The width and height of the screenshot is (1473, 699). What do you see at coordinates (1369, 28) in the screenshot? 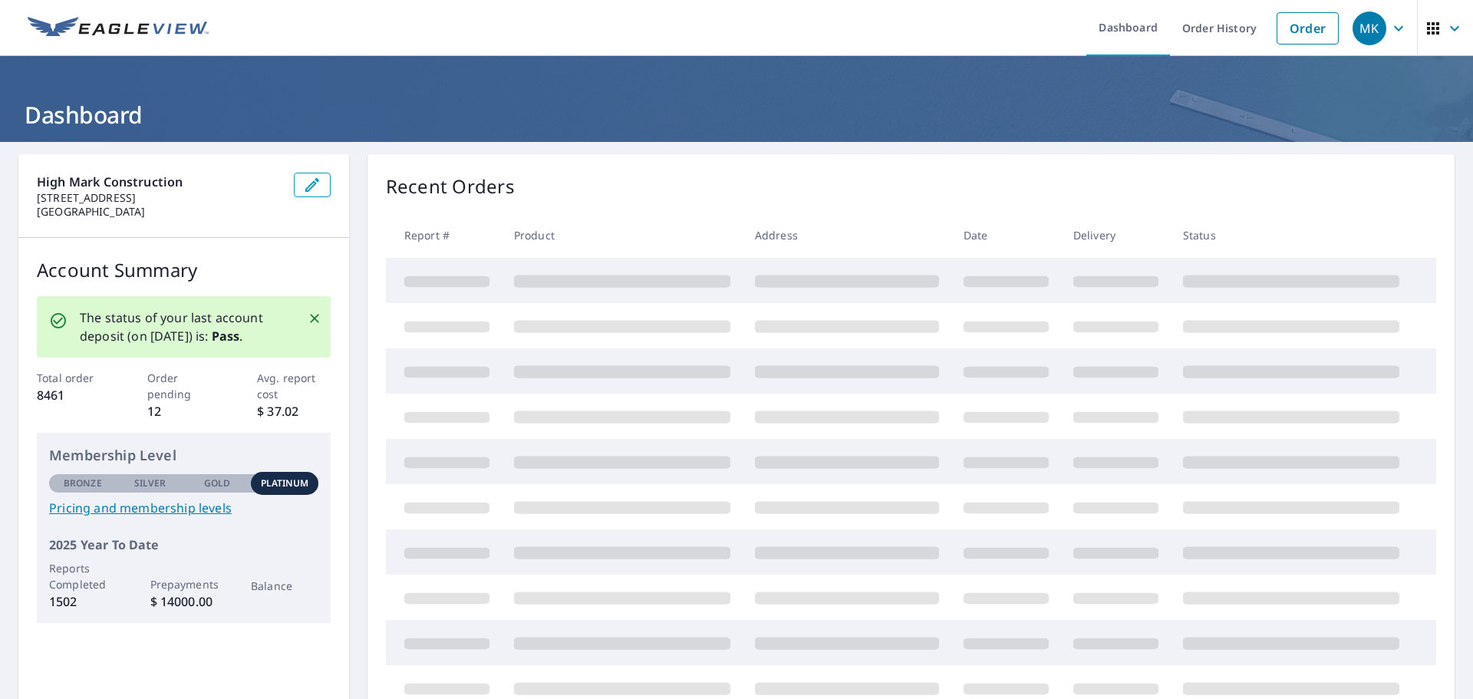
I see `div: MK` at bounding box center [1369, 28].